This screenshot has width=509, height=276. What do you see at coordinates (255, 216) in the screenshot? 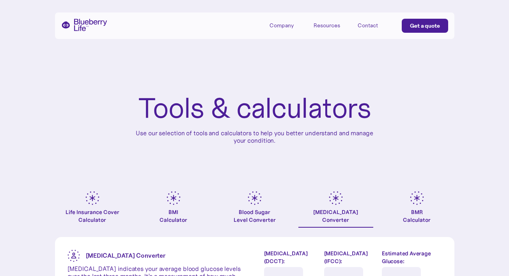
I see `div: Blood Sugar Level Converter` at bounding box center [255, 216].